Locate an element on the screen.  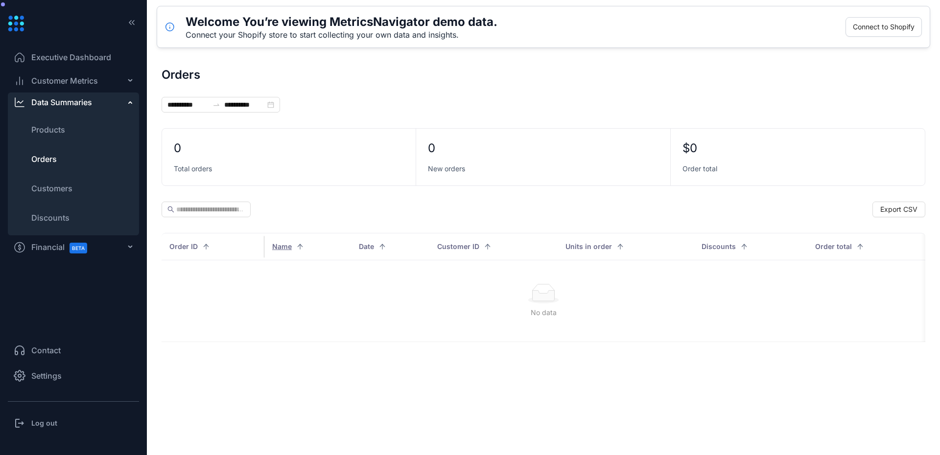
span: BETA is located at coordinates (78, 248).